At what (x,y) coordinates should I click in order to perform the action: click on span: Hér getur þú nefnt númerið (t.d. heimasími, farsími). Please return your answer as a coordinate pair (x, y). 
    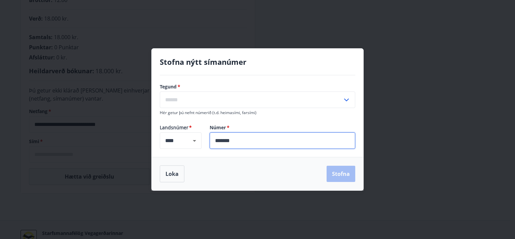
    Looking at the image, I should click on (208, 112).